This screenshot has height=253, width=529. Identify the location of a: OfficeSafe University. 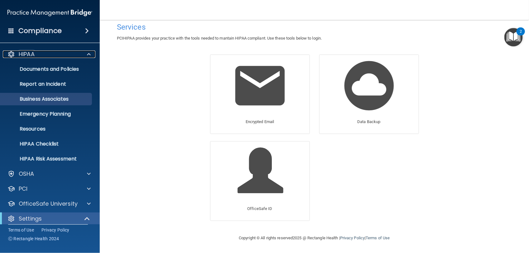
(49, 204).